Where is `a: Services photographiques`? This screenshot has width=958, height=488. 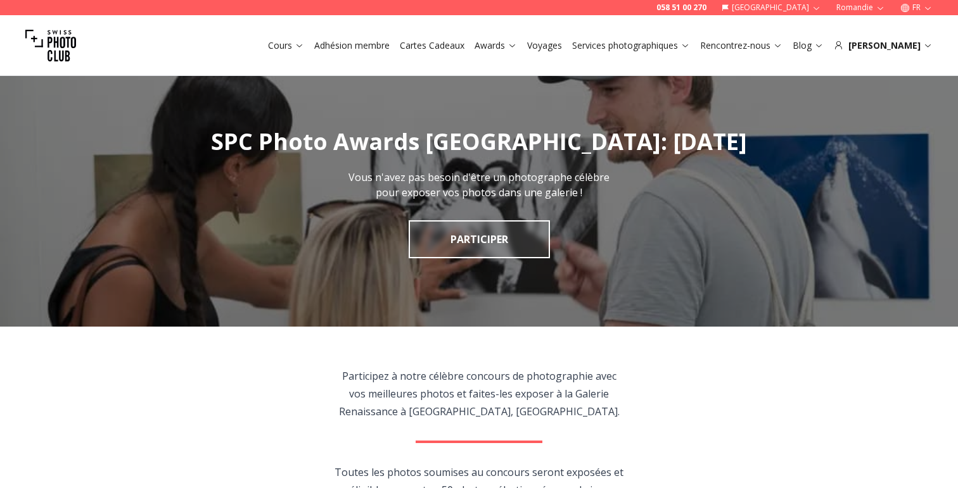 a: Services photographiques is located at coordinates (631, 46).